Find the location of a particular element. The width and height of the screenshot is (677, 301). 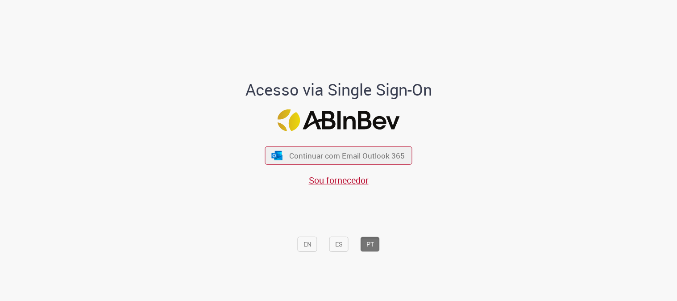

span: Continuar com Email Outlook 365 is located at coordinates (347, 155).